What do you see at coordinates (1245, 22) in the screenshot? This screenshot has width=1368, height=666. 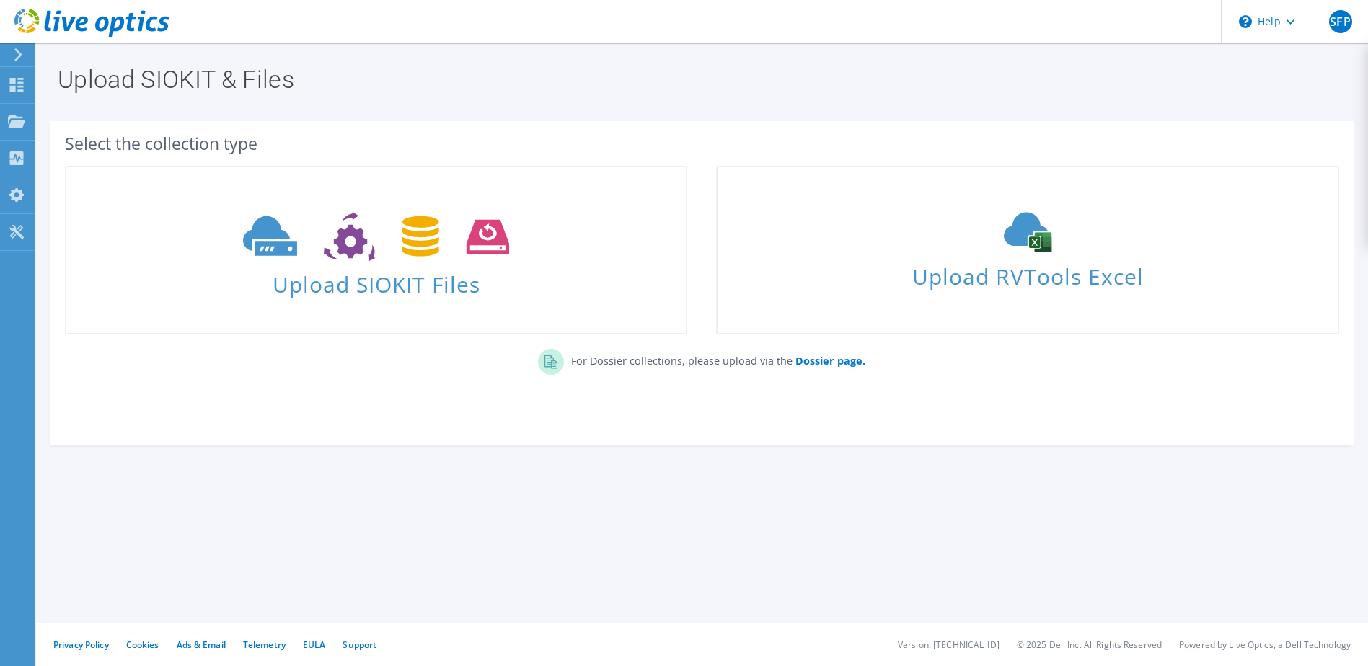 I see `svg: \n` at bounding box center [1245, 22].